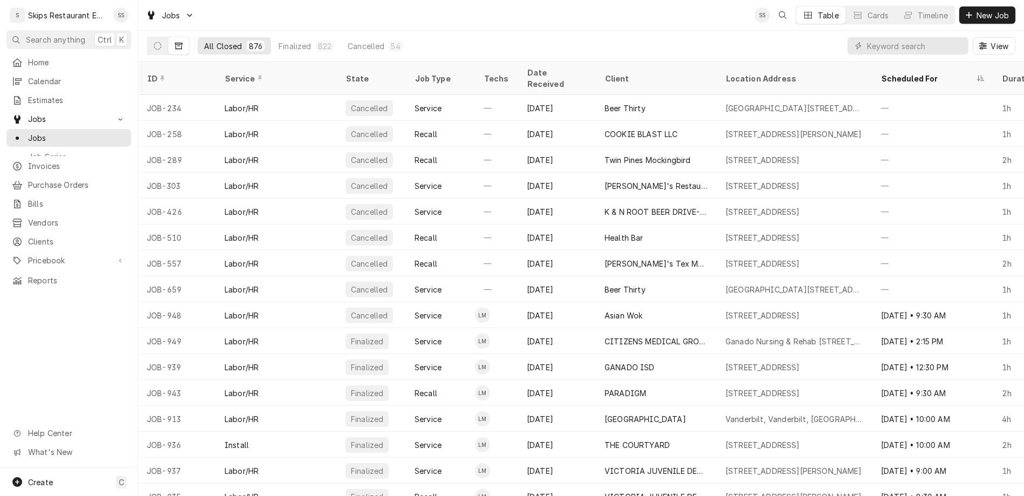 The height and width of the screenshot is (496, 1024). What do you see at coordinates (69, 39) in the screenshot?
I see `button: Search anythingCtrlK` at bounding box center [69, 39].